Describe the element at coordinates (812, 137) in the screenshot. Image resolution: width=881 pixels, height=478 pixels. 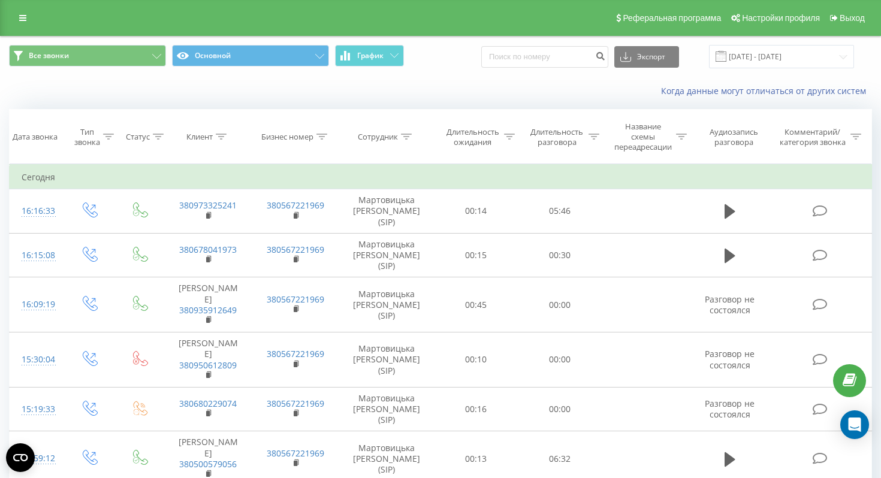
I see `div: Комментарий/категория звонка` at that location.